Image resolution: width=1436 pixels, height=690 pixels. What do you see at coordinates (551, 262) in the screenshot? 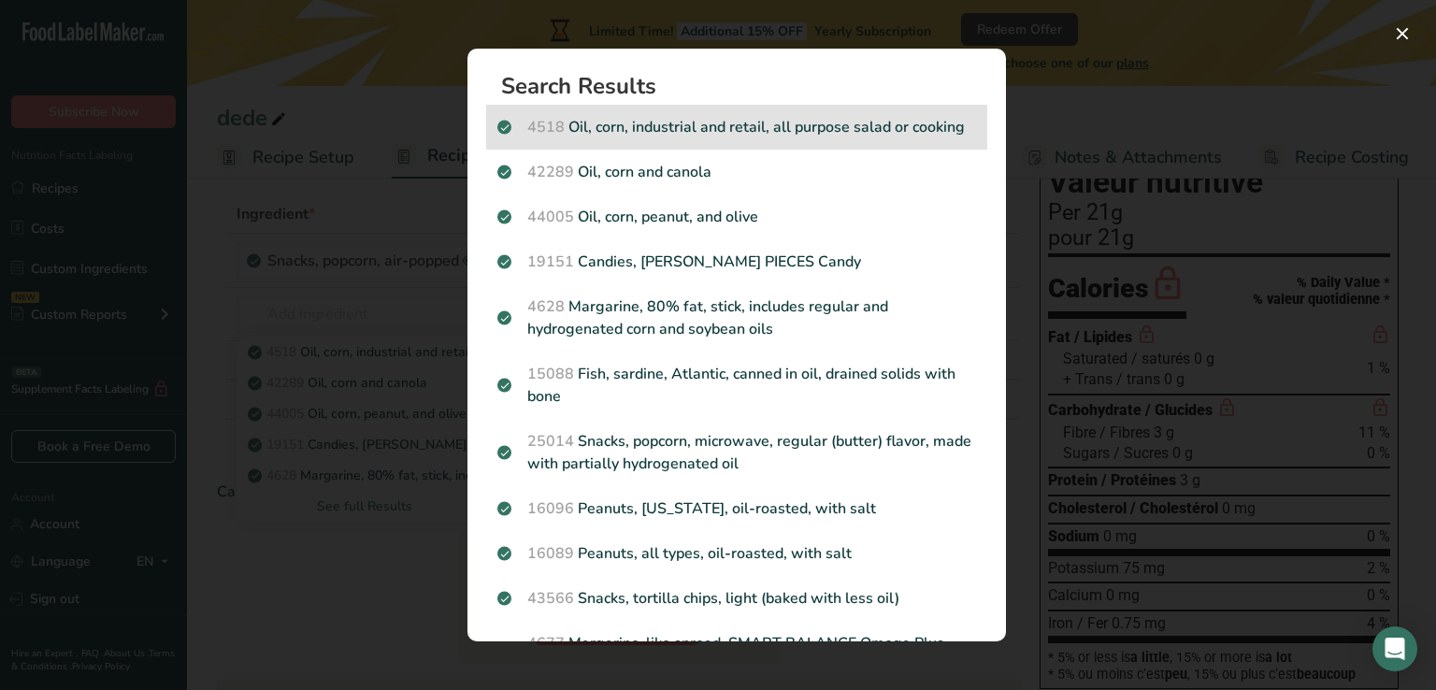
I see `span: 19151` at bounding box center [551, 262].